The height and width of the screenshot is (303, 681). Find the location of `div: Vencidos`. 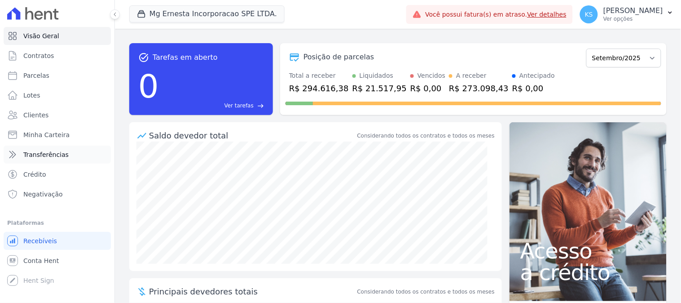

div: Vencidos is located at coordinates (432, 75).